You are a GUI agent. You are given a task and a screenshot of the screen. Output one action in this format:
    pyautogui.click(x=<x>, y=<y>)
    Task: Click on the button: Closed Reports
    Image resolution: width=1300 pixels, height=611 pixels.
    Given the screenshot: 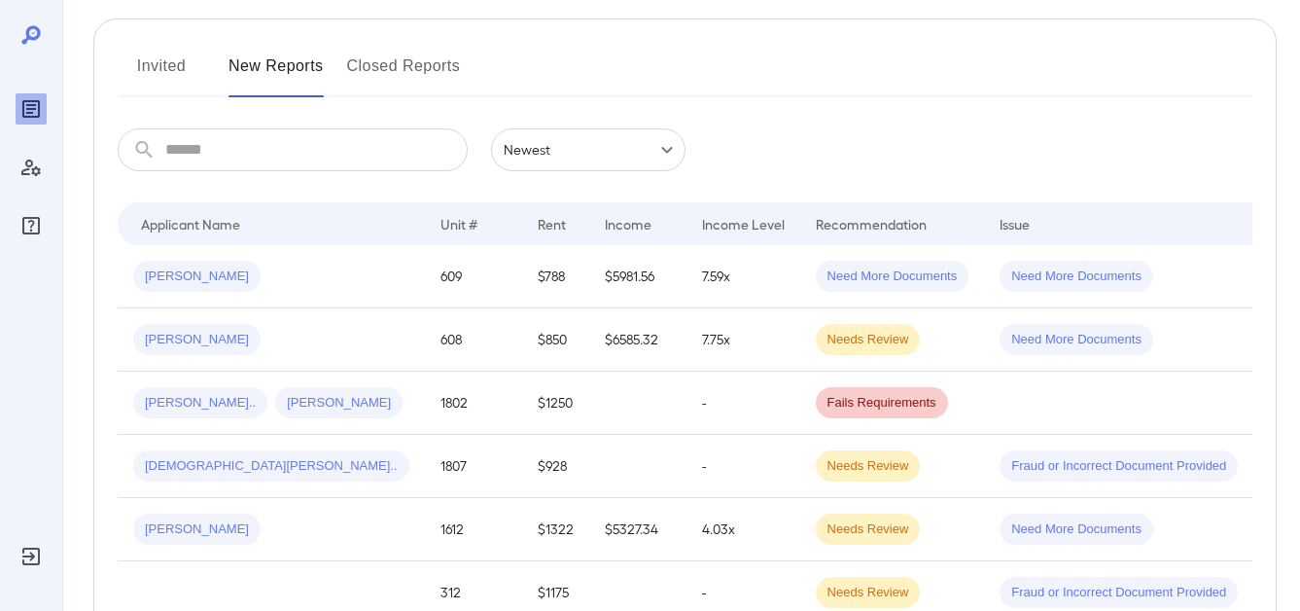 What is the action you would take?
    pyautogui.click(x=404, y=74)
    